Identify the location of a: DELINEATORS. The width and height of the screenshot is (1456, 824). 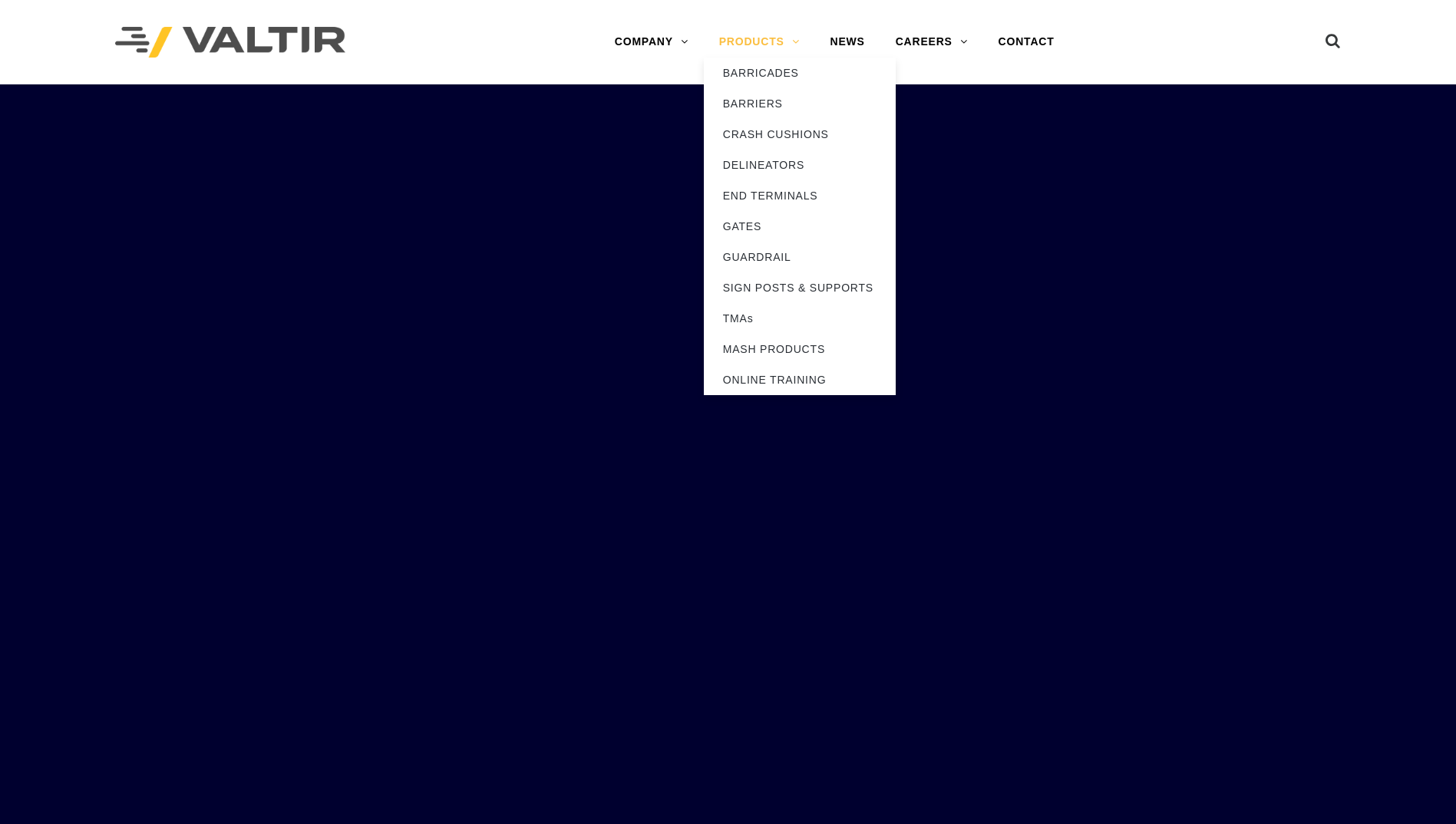
(800, 165).